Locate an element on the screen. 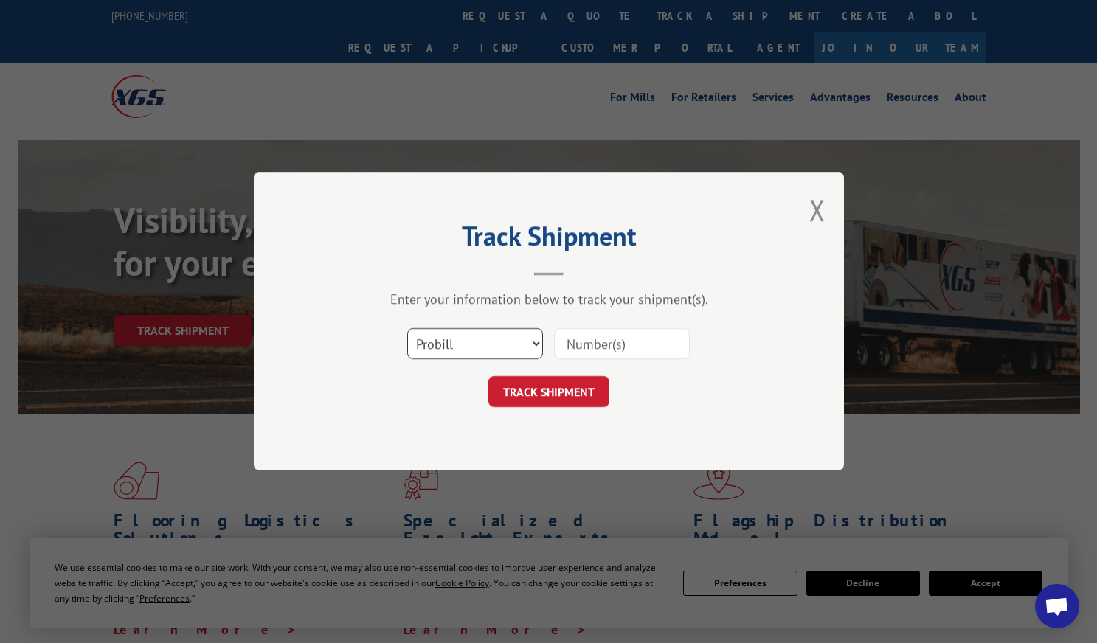  div: Open chat is located at coordinates (1057, 606).